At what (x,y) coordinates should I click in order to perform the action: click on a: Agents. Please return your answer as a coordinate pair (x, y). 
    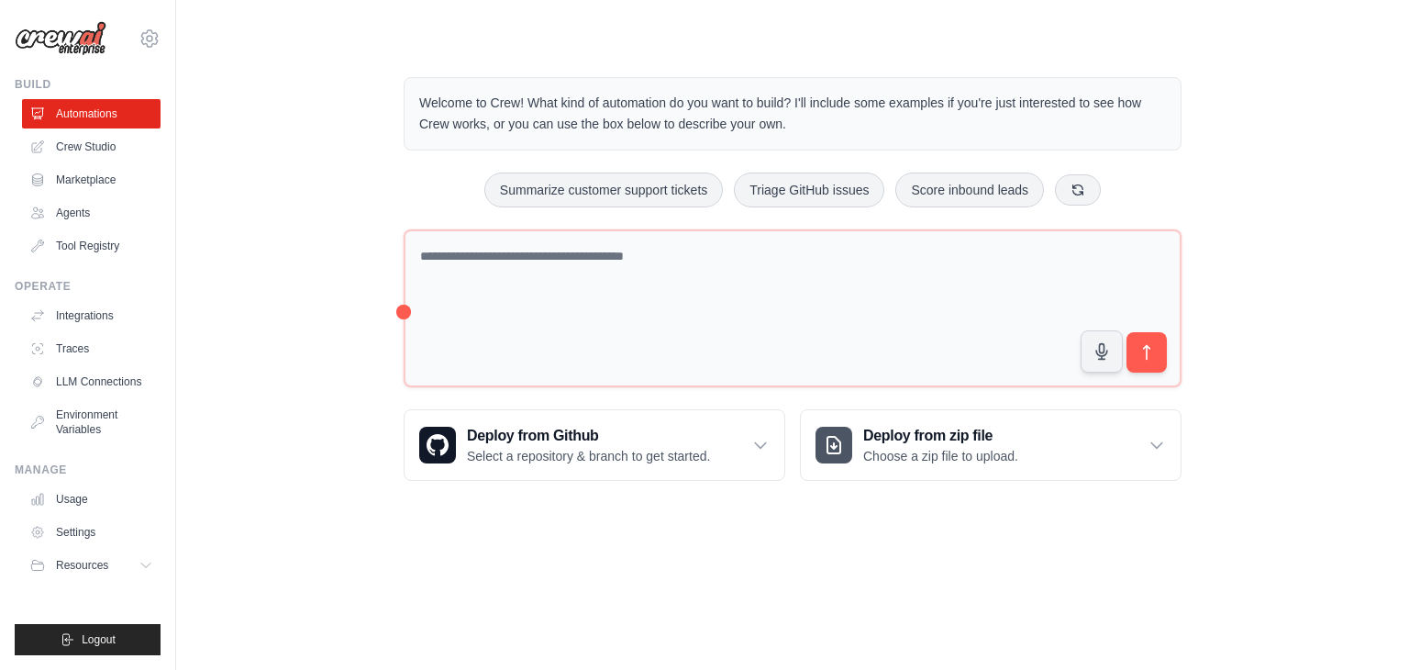
    Looking at the image, I should click on (91, 213).